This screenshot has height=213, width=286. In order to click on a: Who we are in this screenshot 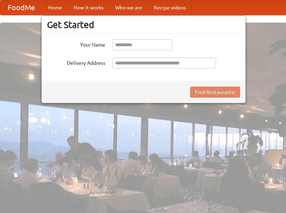, I will do `click(129, 8)`.